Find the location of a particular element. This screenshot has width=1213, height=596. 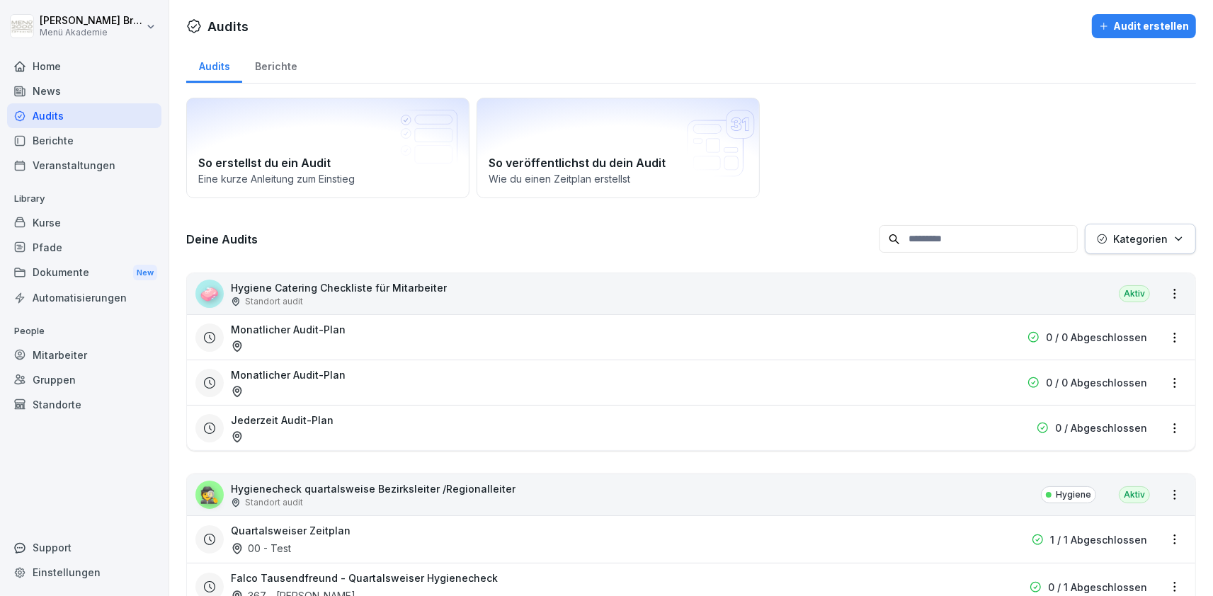

h3: Falco Tausendfreund - Quartalsweiser Hygienecheck is located at coordinates (364, 578).